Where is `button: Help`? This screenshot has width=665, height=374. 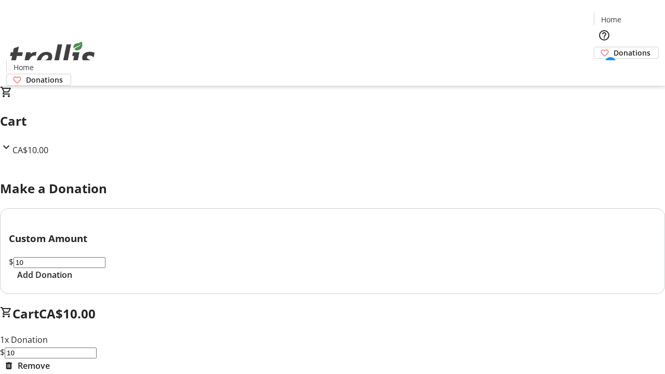
button: Help is located at coordinates (604, 35).